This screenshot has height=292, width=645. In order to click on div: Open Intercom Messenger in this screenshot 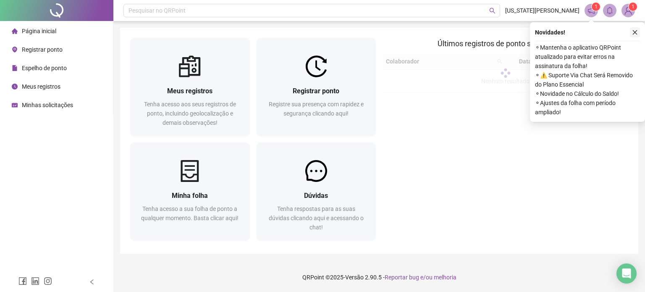, I will do `click(627, 273)`.